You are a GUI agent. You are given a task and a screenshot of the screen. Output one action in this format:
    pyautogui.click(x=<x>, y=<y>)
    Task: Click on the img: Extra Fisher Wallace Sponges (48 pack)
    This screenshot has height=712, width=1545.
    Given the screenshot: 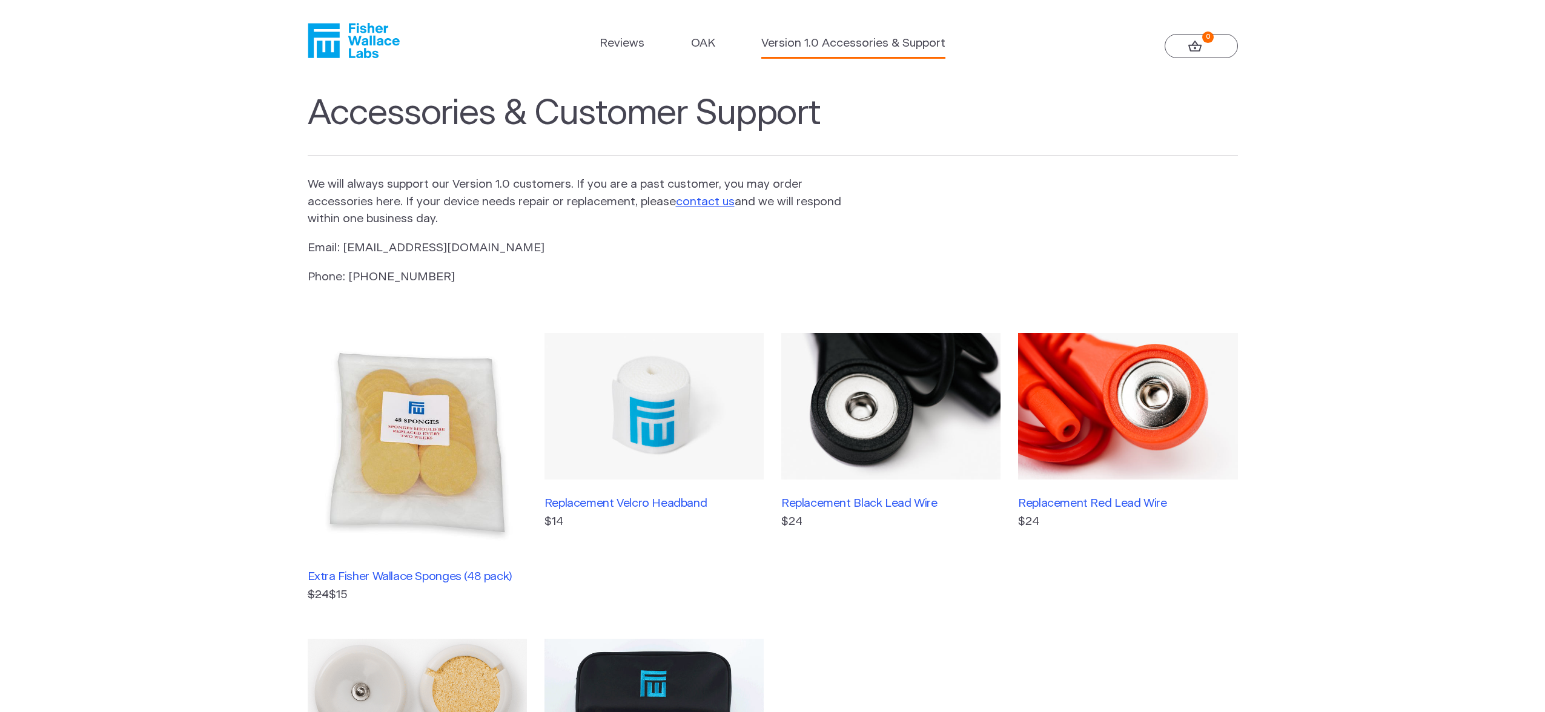 What is the action you would take?
    pyautogui.click(x=417, y=443)
    